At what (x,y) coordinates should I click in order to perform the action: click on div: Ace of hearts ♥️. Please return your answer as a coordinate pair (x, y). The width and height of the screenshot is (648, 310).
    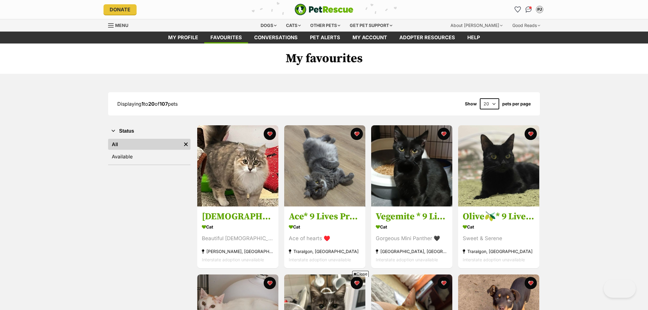
    Looking at the image, I should click on (324, 238).